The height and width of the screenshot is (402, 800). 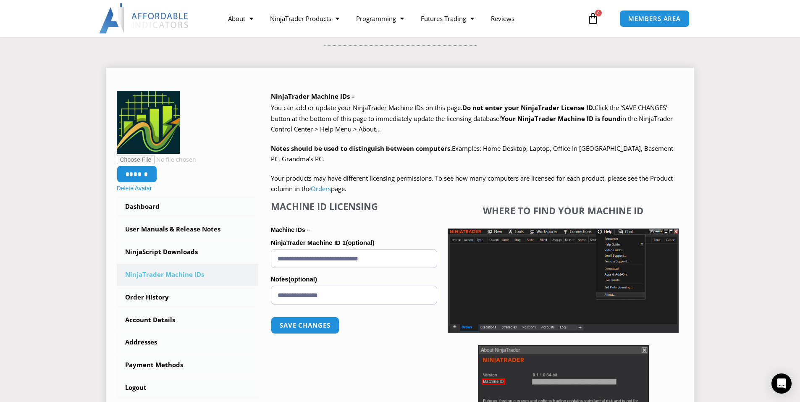 What do you see at coordinates (188, 342) in the screenshot?
I see `a: Addresses` at bounding box center [188, 342].